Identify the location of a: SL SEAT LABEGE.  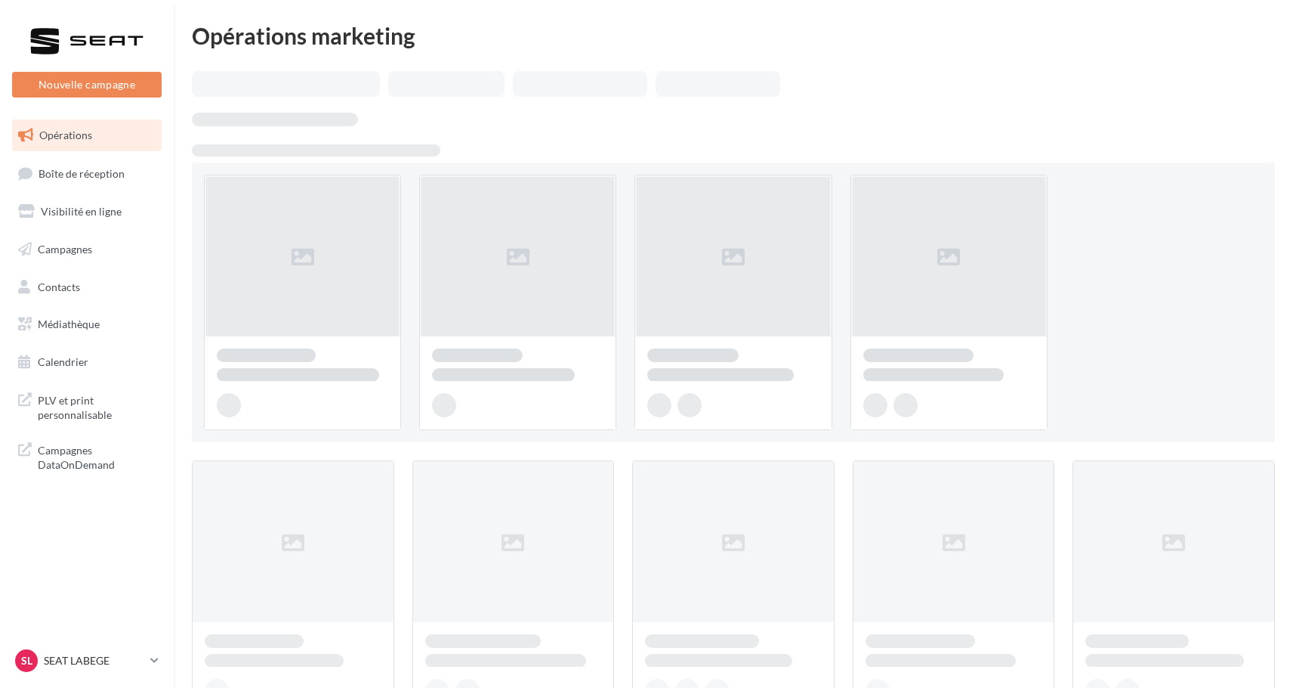
(87, 660).